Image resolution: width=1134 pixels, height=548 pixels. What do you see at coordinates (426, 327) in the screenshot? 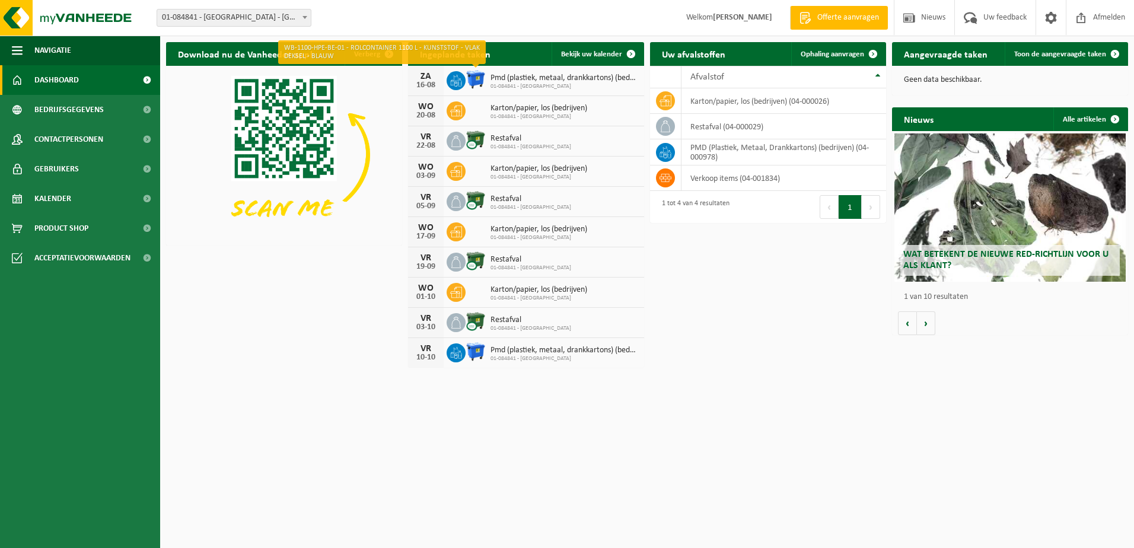
I see `div: 03-10` at bounding box center [426, 327].